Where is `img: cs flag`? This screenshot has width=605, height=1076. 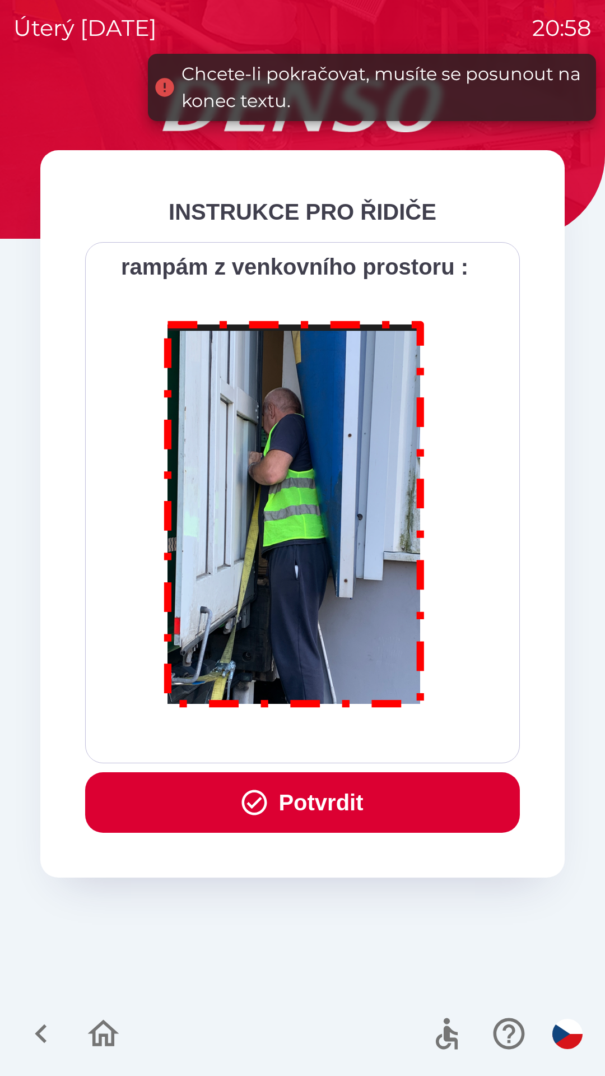
img: cs flag is located at coordinates (568, 1034).